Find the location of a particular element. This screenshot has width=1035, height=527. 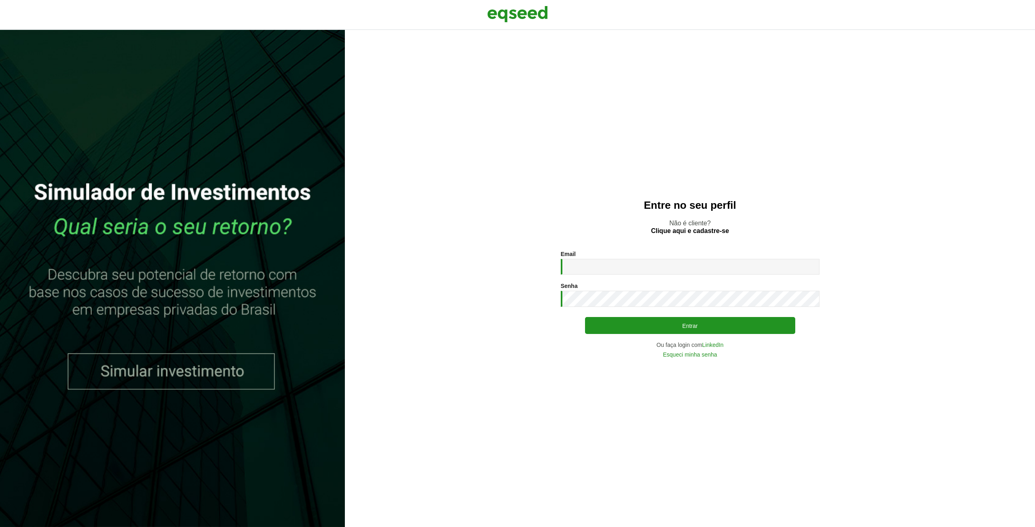

button: Entrar is located at coordinates (690, 326).